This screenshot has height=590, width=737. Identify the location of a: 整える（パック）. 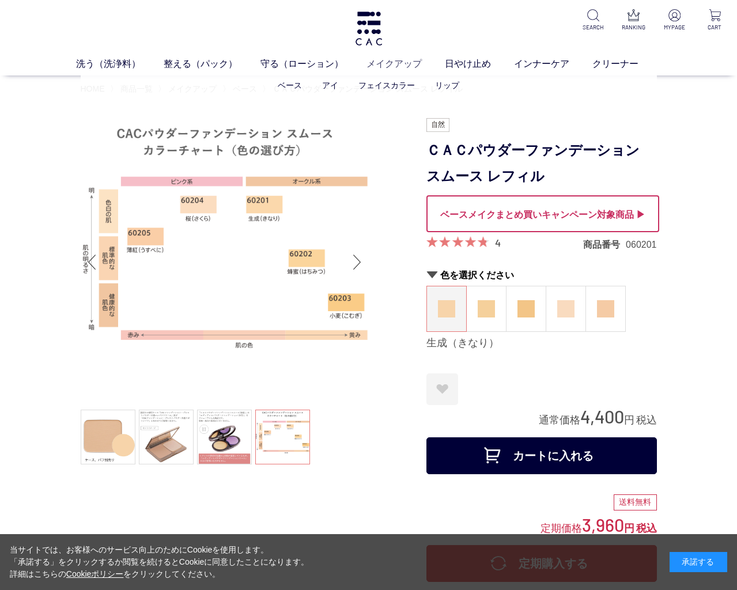
(212, 64).